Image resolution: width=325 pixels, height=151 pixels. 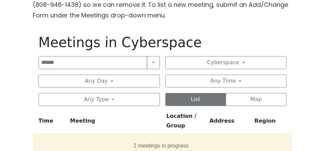 What do you see at coordinates (115, 122) in the screenshot?
I see `th: Meeting` at bounding box center [115, 122].